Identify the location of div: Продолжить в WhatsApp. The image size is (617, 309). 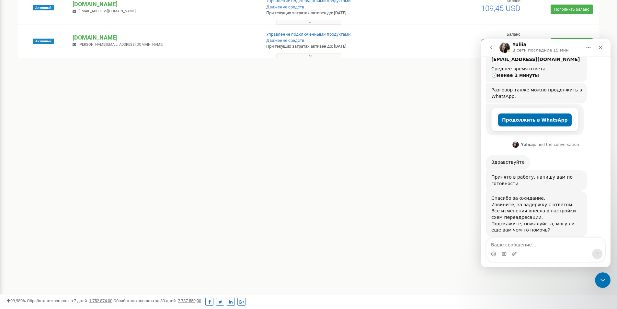
(54, 81).